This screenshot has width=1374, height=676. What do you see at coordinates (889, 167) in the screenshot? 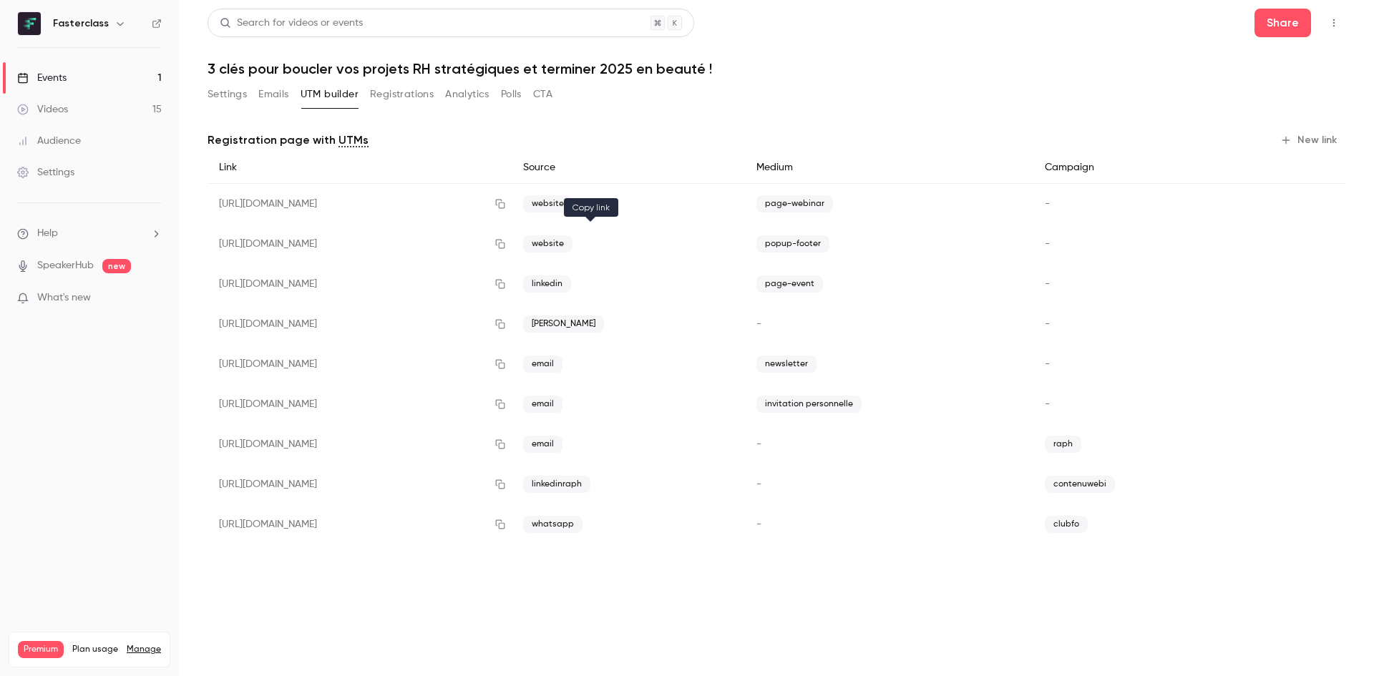
I see `div: Medium` at bounding box center [889, 167].